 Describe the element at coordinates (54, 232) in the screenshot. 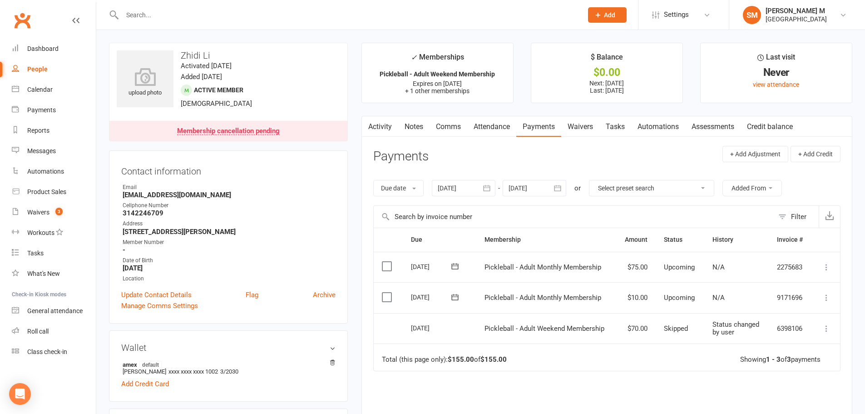

I see `a: Workouts` at that location.